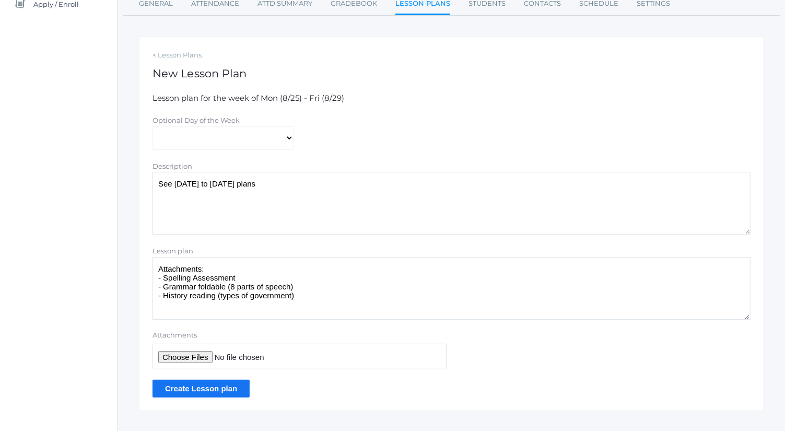  Describe the element at coordinates (451, 73) in the screenshot. I see `h1: New Lesson Plan` at that location.